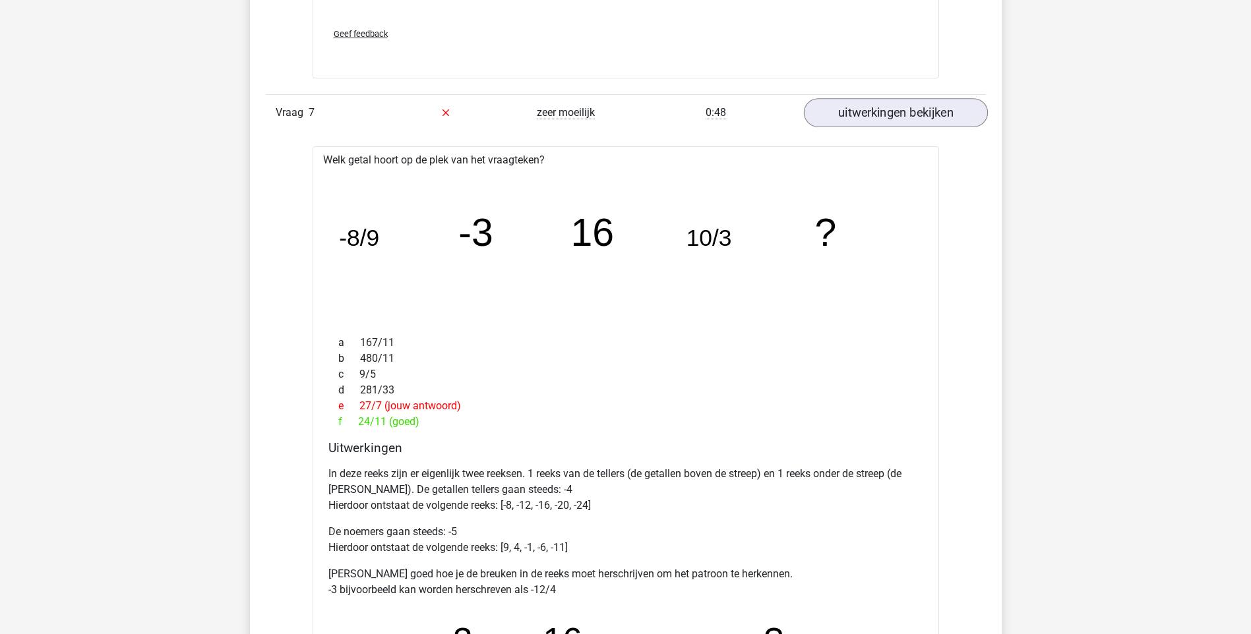 The height and width of the screenshot is (634, 1251). Describe the element at coordinates (292, 113) in the screenshot. I see `span: Vraag` at that location.